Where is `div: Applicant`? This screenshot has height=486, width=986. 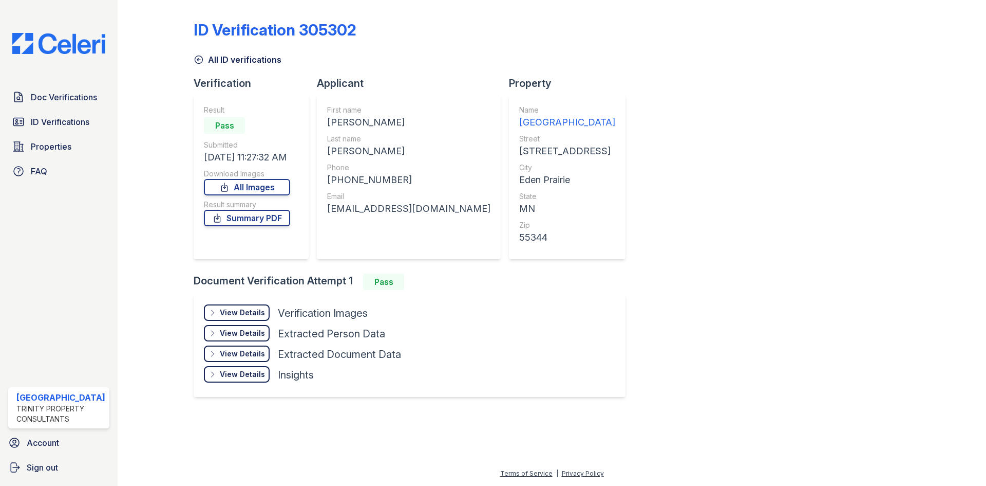 div: Applicant is located at coordinates (413, 83).